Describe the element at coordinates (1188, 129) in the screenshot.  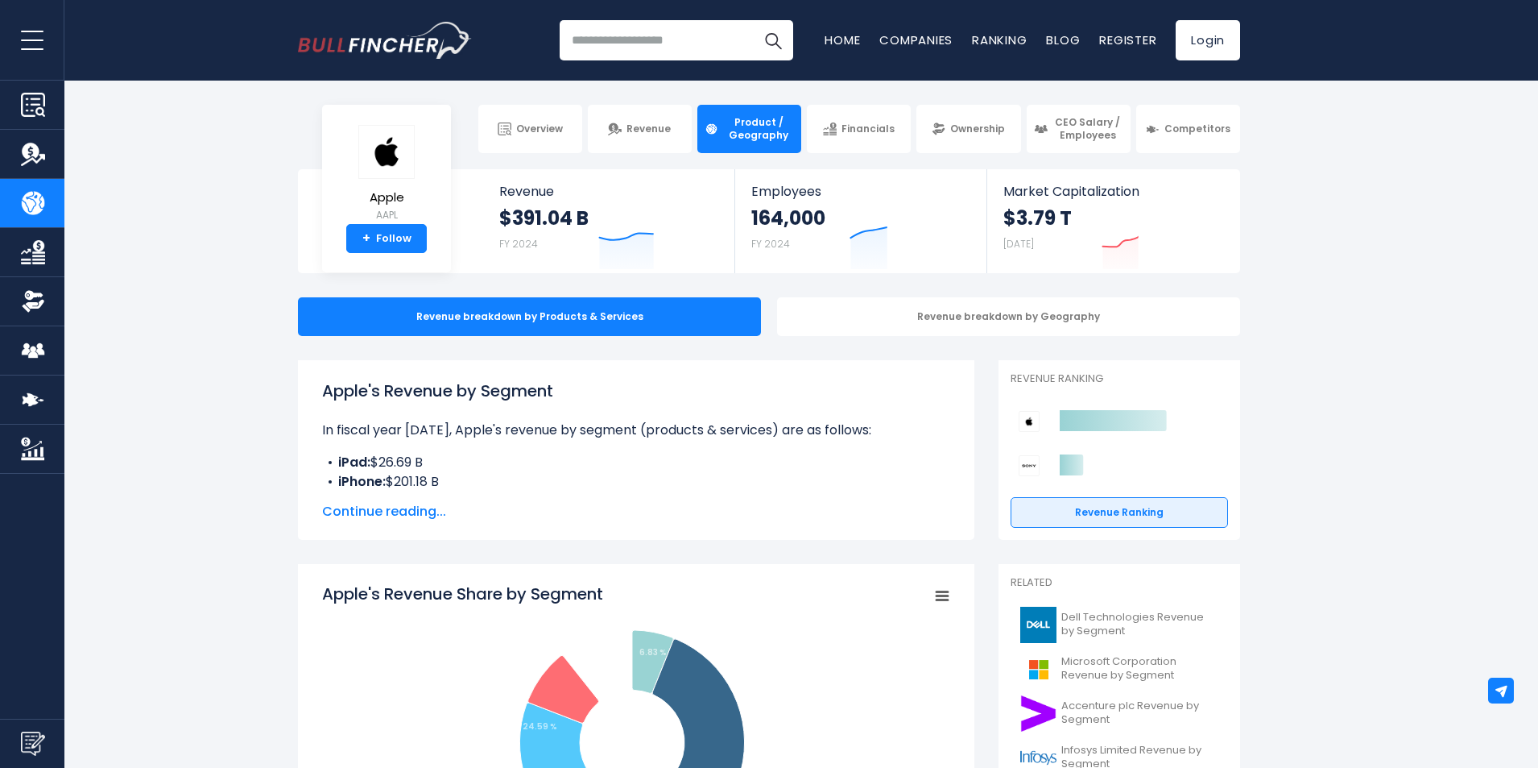
I see `a: Competitors` at that location.